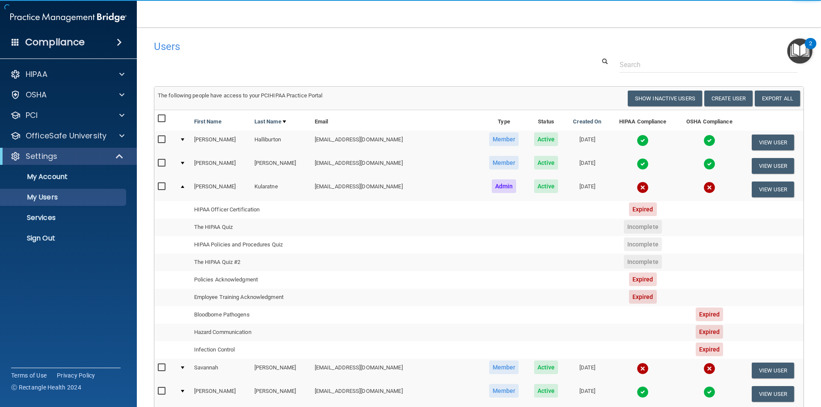 Image resolution: width=821 pixels, height=407 pixels. What do you see at coordinates (67, 74) in the screenshot?
I see `a: HIPAA` at bounding box center [67, 74].